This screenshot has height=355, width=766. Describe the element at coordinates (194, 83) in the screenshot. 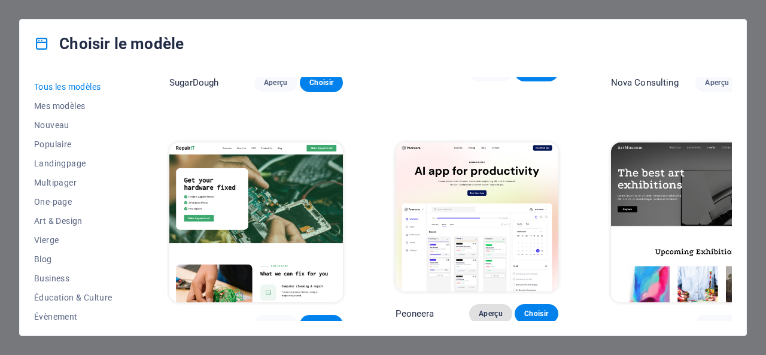

I see `p: SugarDough` at that location.